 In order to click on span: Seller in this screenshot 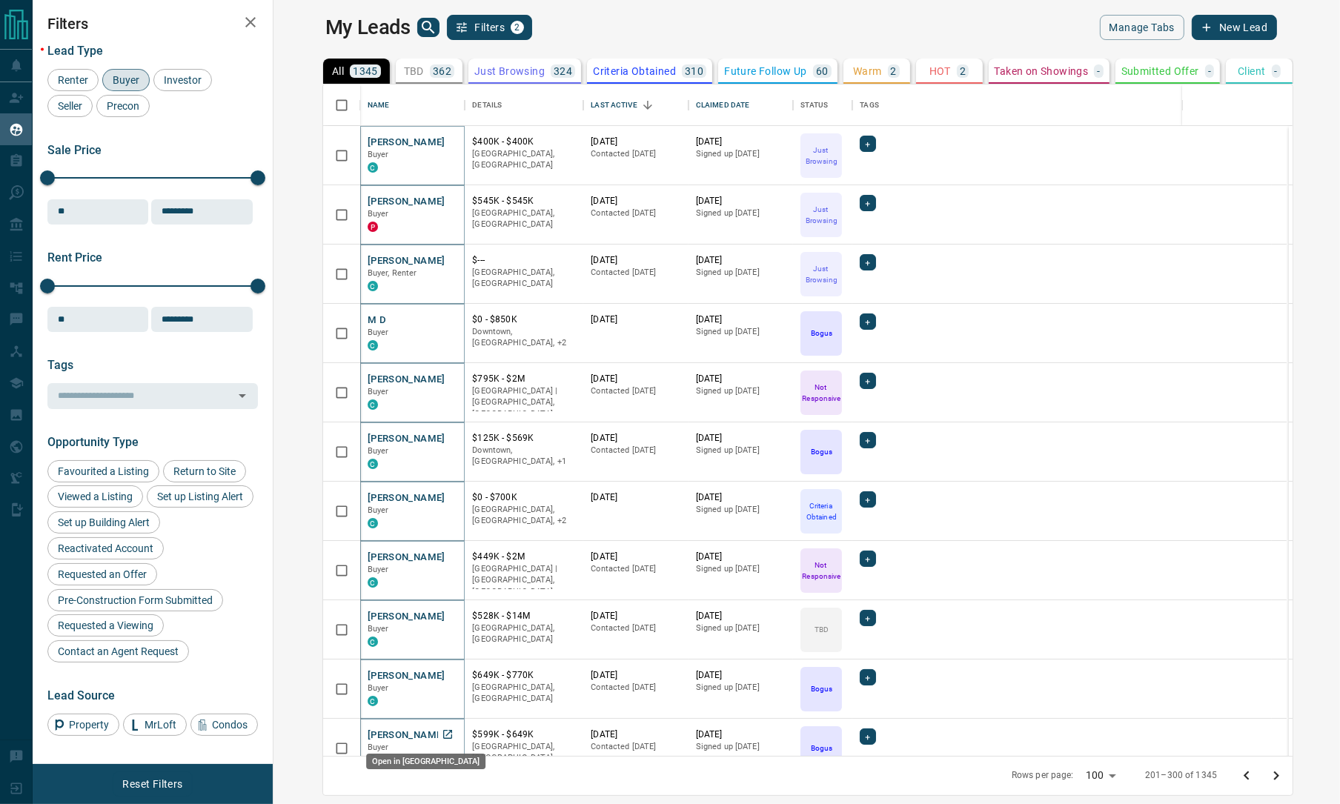, I will do `click(70, 106)`.